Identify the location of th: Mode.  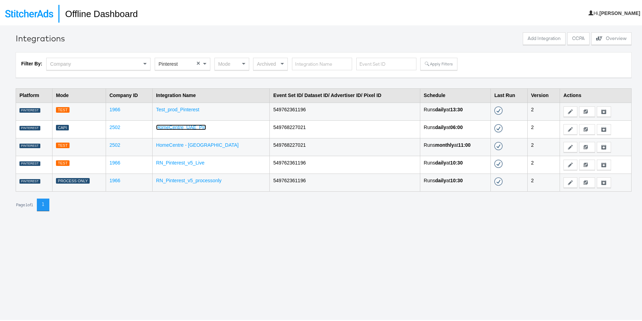
(79, 94).